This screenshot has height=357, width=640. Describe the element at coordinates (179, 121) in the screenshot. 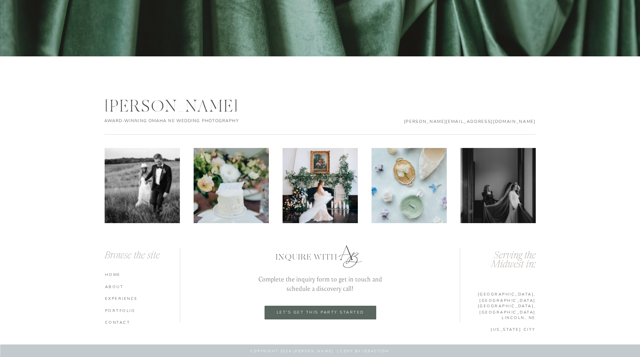

I see `h2: AWARD-WINNING omaha ne wedding photography` at that location.